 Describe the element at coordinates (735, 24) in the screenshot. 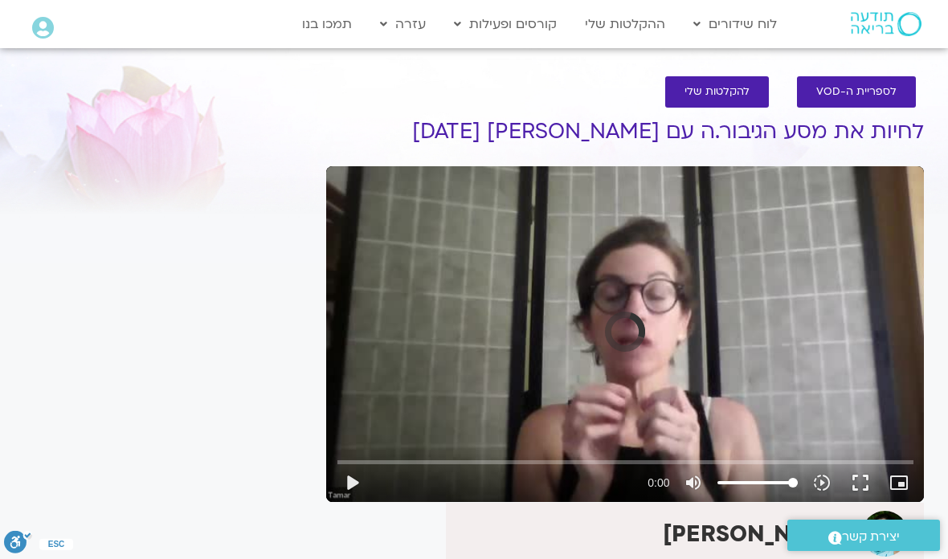

I see `a: לוח שידורים` at that location.